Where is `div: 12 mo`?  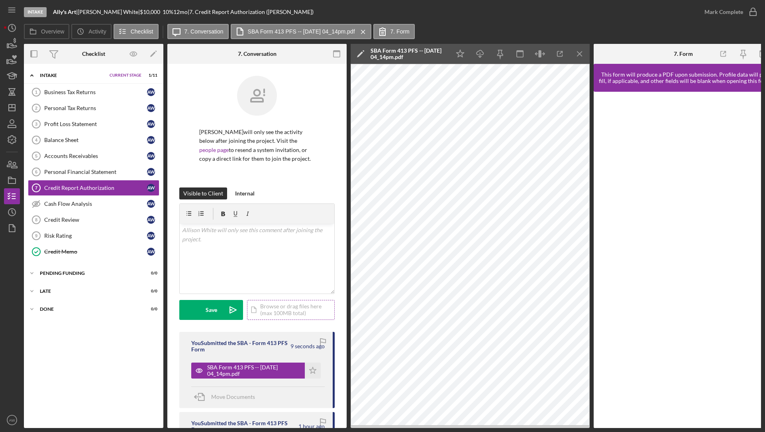 div: 12 mo is located at coordinates (181, 12).